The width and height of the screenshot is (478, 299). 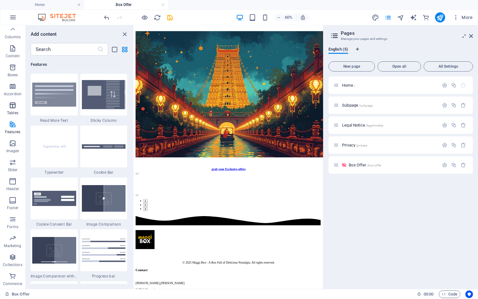 I want to click on p: Boxes, so click(x=13, y=75).